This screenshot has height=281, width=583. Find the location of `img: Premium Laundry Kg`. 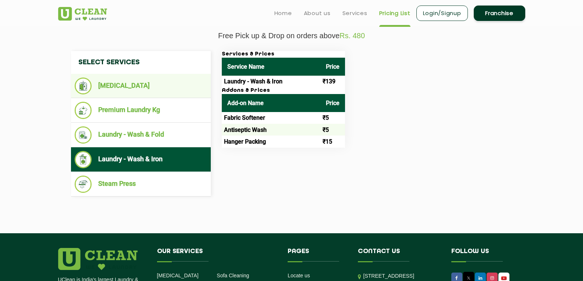

img: Premium Laundry Kg is located at coordinates (83, 110).